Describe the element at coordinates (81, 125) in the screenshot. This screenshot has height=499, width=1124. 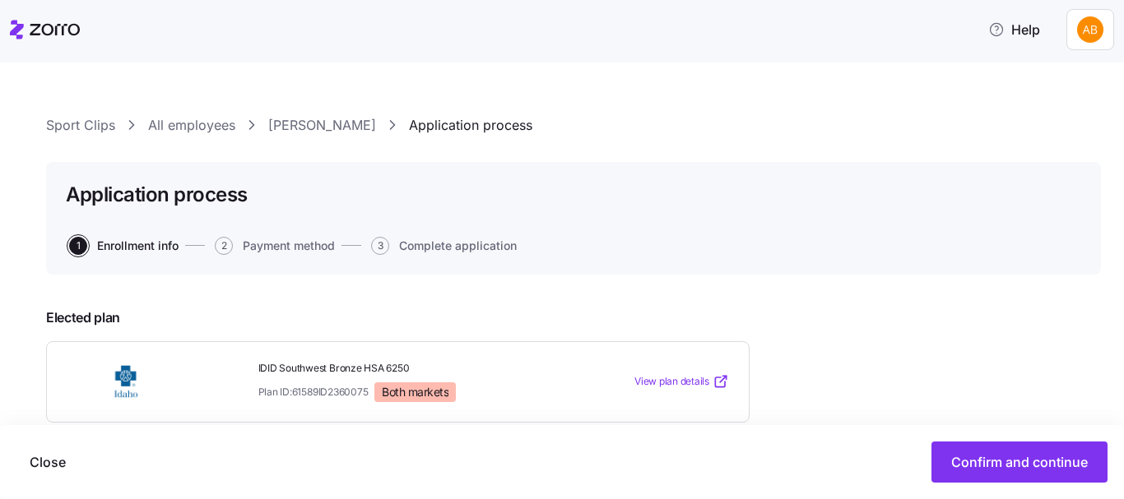
I see `a: Sport Clips` at that location.